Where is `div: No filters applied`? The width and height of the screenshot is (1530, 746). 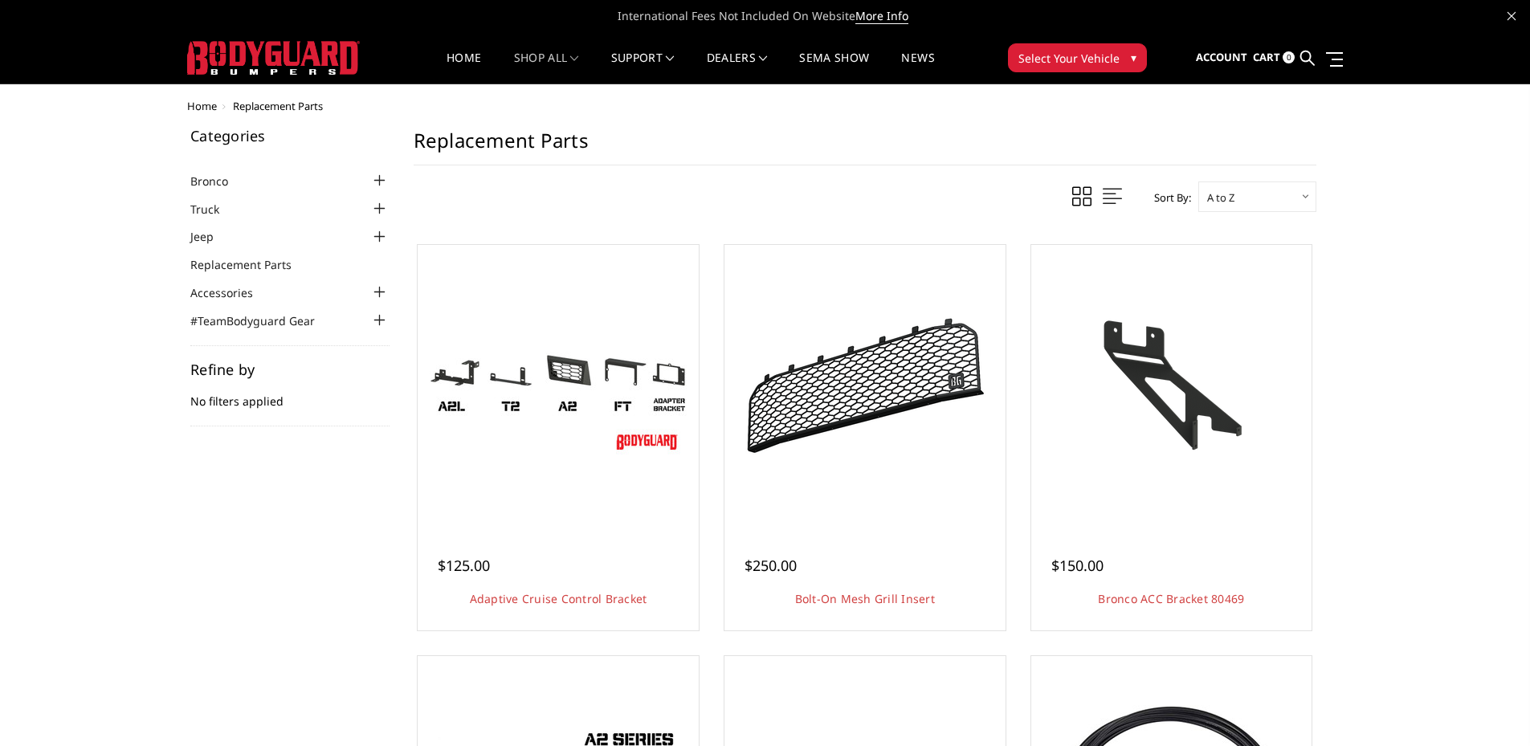 div: No filters applied is located at coordinates (290, 394).